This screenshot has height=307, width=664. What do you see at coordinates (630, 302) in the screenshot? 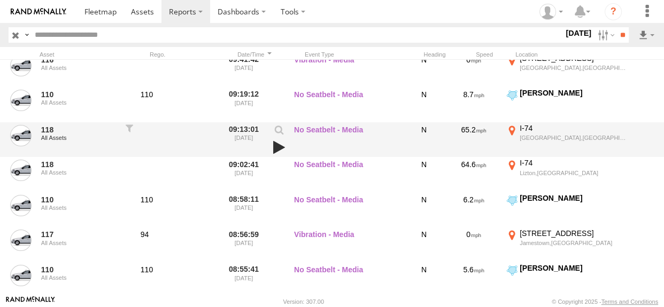
I see `a: Terms and Conditions` at bounding box center [630, 302].